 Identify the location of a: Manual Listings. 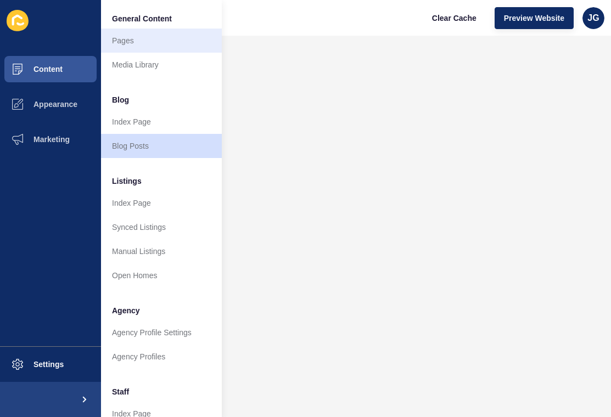
(161, 252).